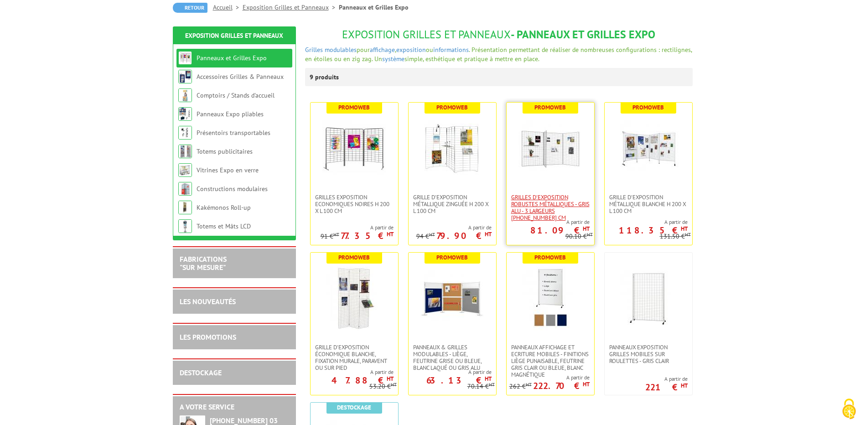  I want to click on span: Exposition Grilles et Panneaux, so click(426, 34).